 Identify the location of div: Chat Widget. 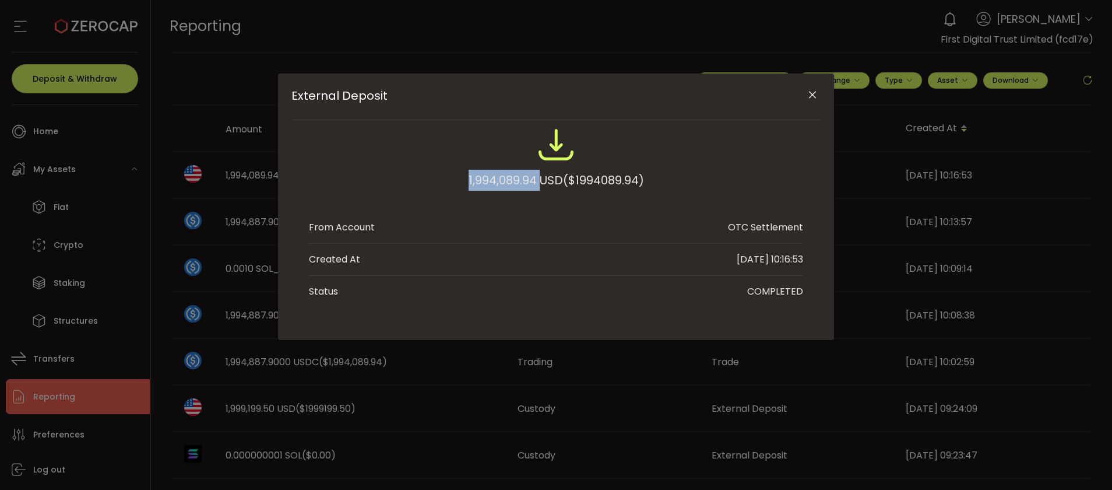
(1083, 462).